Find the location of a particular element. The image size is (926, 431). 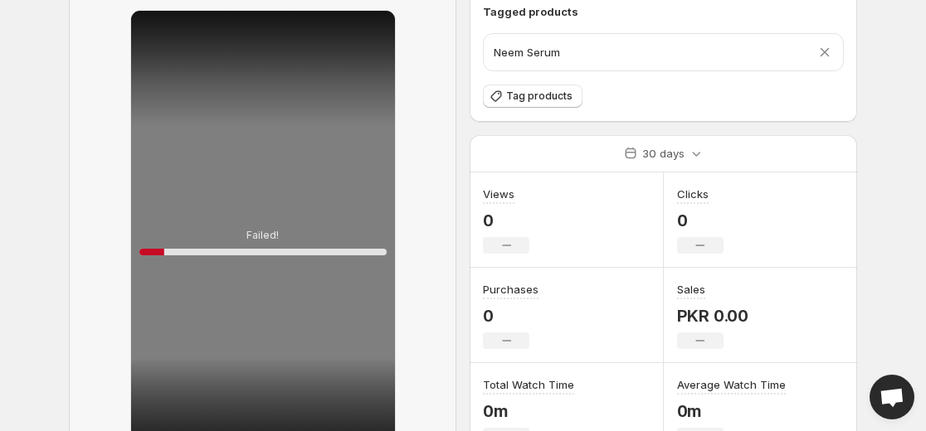

h3: Clicks is located at coordinates (693, 194).